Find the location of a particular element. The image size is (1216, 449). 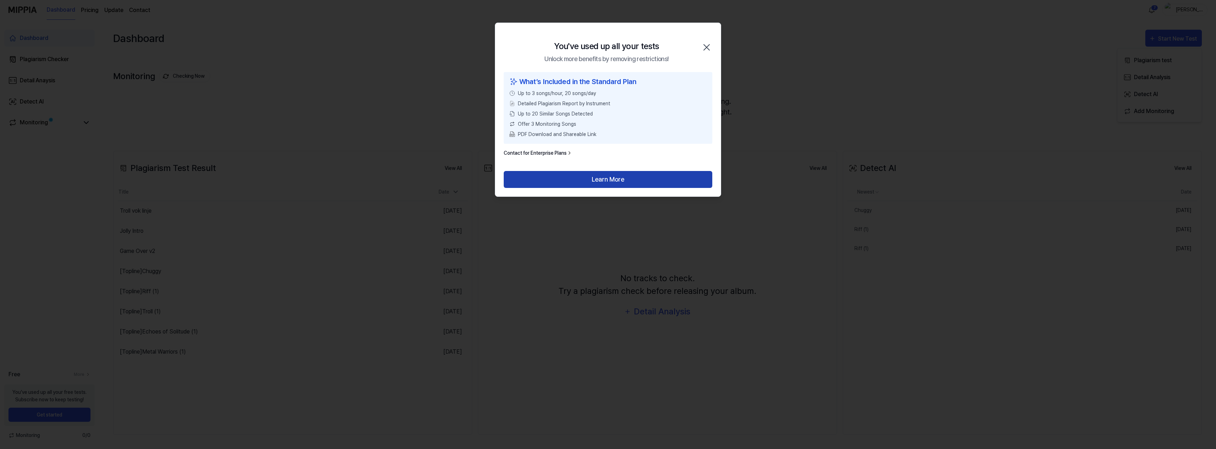

img: File Select is located at coordinates (512, 104).